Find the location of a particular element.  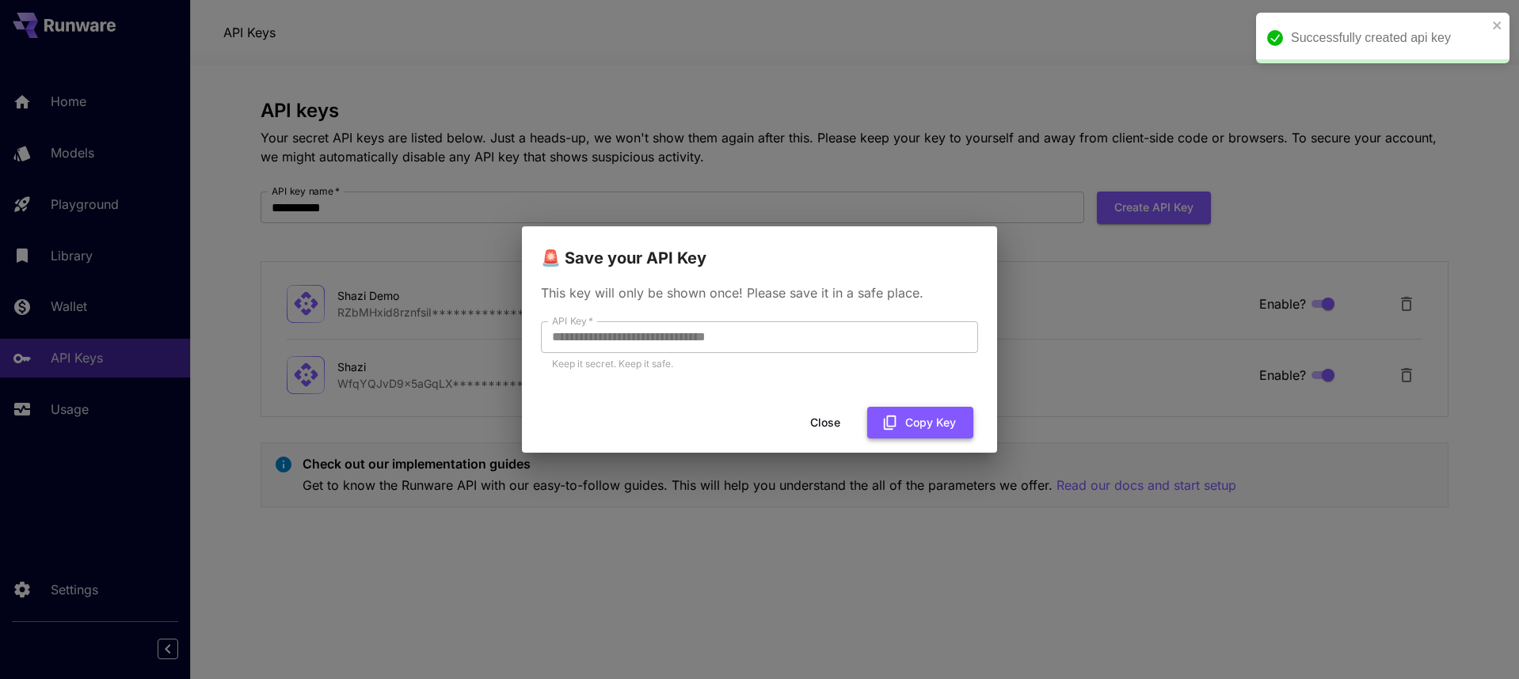

div: Successfully created api key is located at coordinates (1389, 38).